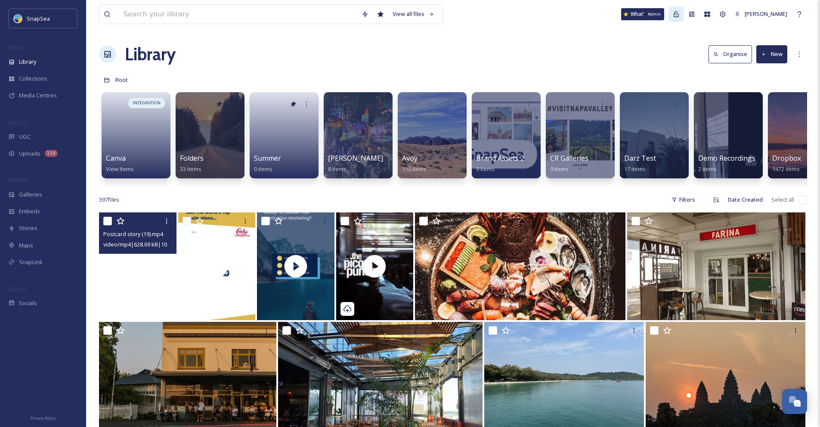 This screenshot has height=427, width=820. I want to click on div: What's New, so click(643, 14).